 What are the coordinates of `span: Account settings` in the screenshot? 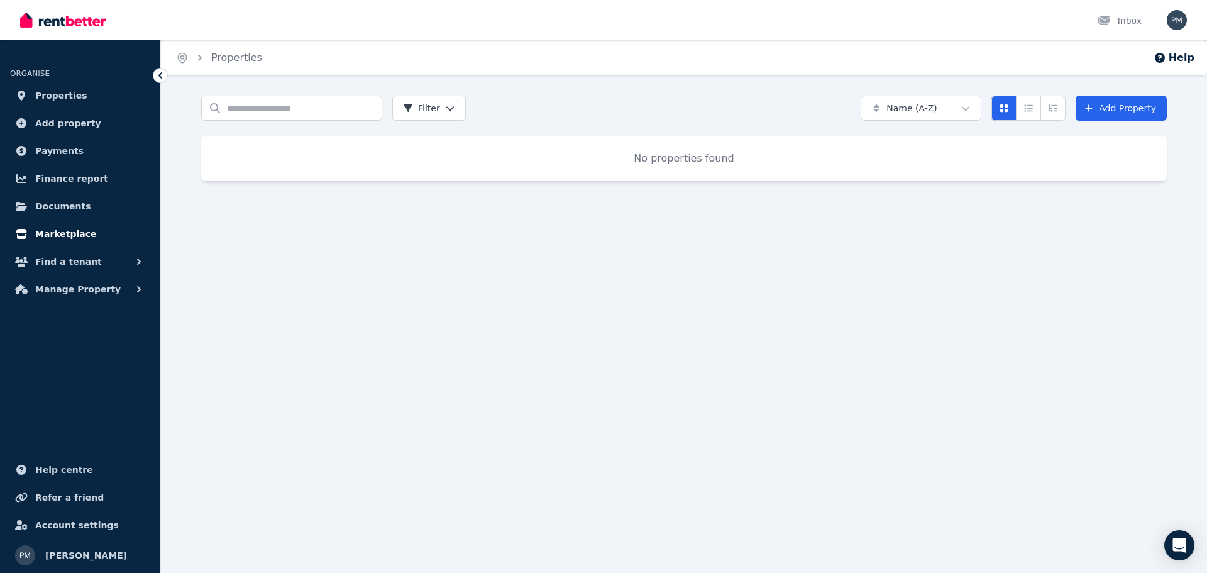 It's located at (77, 525).